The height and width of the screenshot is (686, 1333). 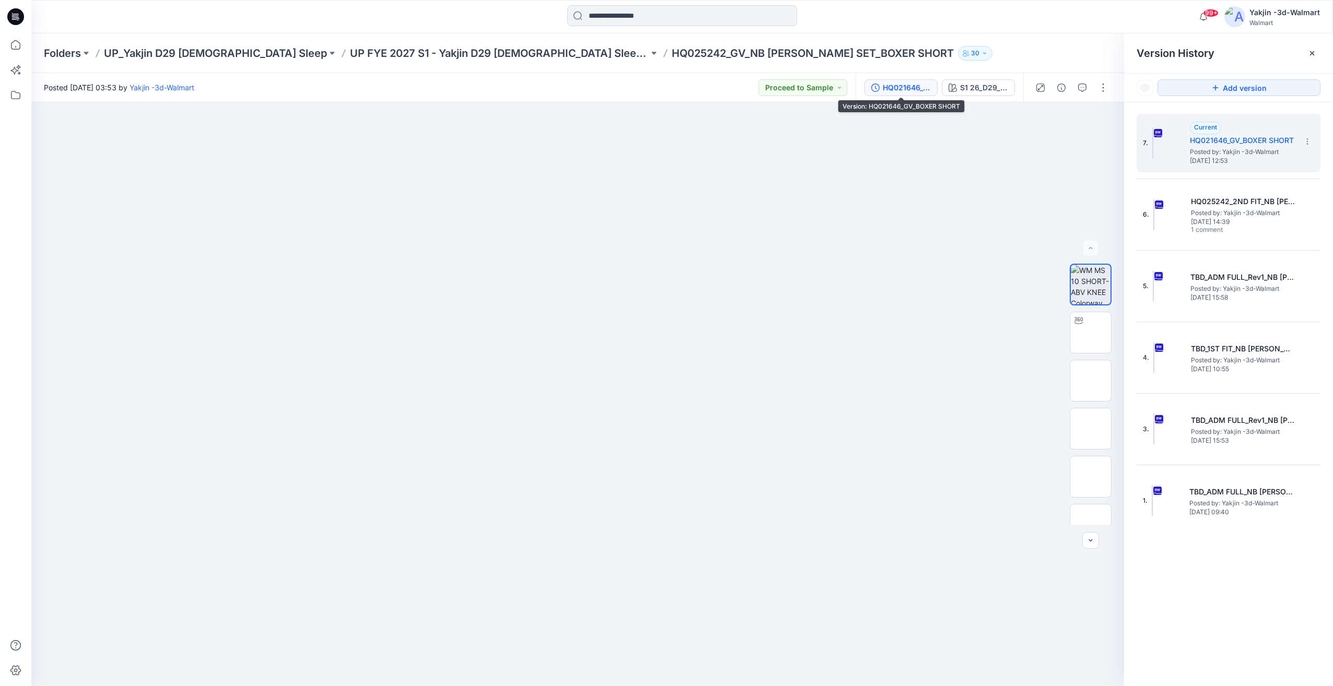 I want to click on span: 7., so click(x=1146, y=143).